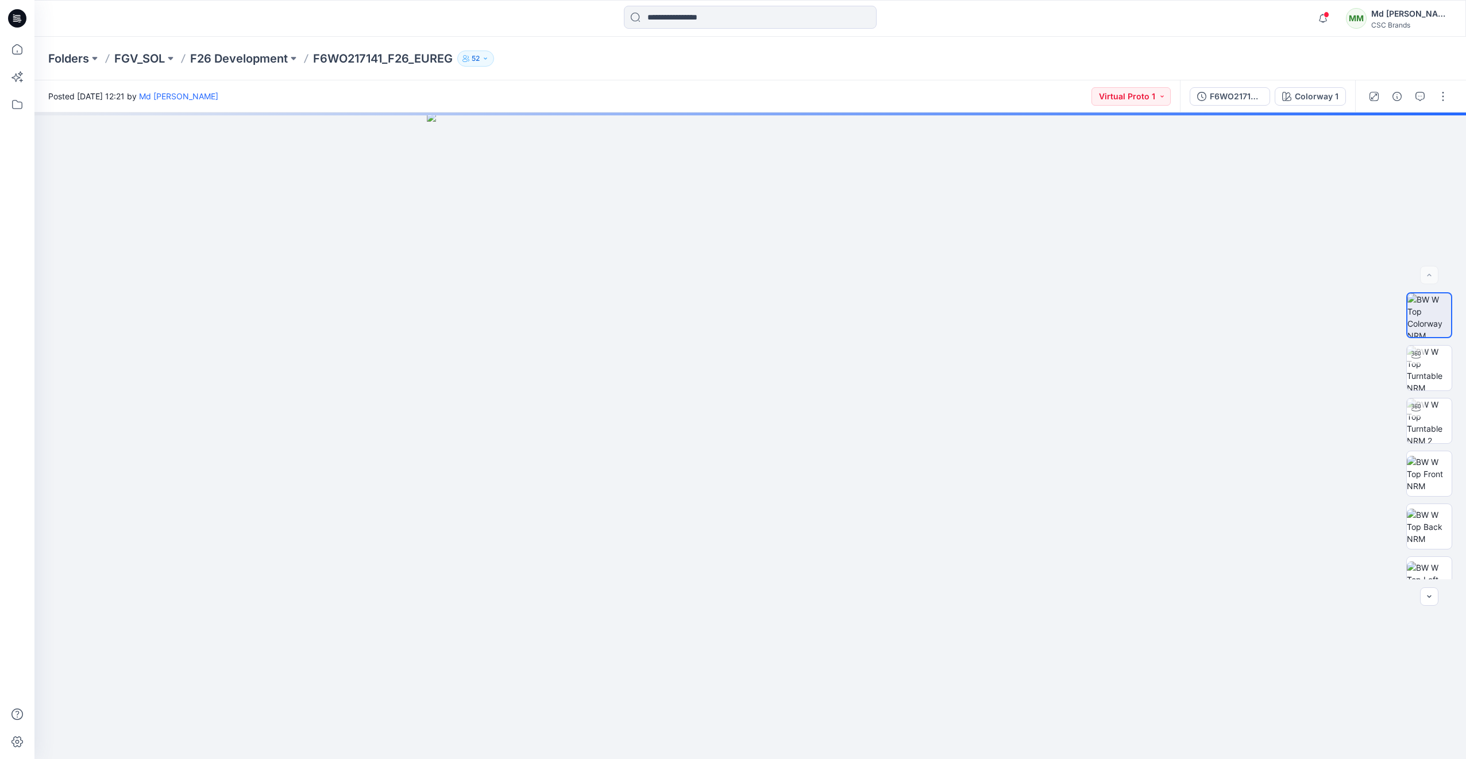  What do you see at coordinates (1310, 97) in the screenshot?
I see `button: Colorway 1` at bounding box center [1310, 97].